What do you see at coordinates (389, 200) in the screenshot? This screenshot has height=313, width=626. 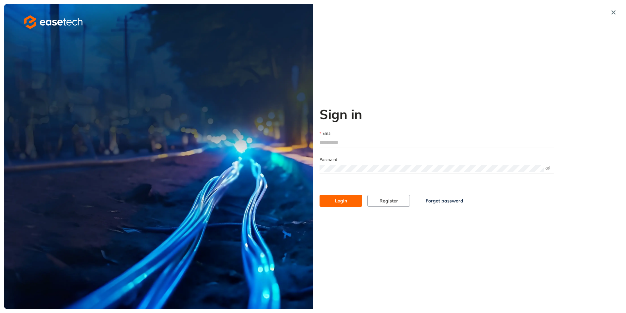 I see `span: Register` at bounding box center [389, 200].